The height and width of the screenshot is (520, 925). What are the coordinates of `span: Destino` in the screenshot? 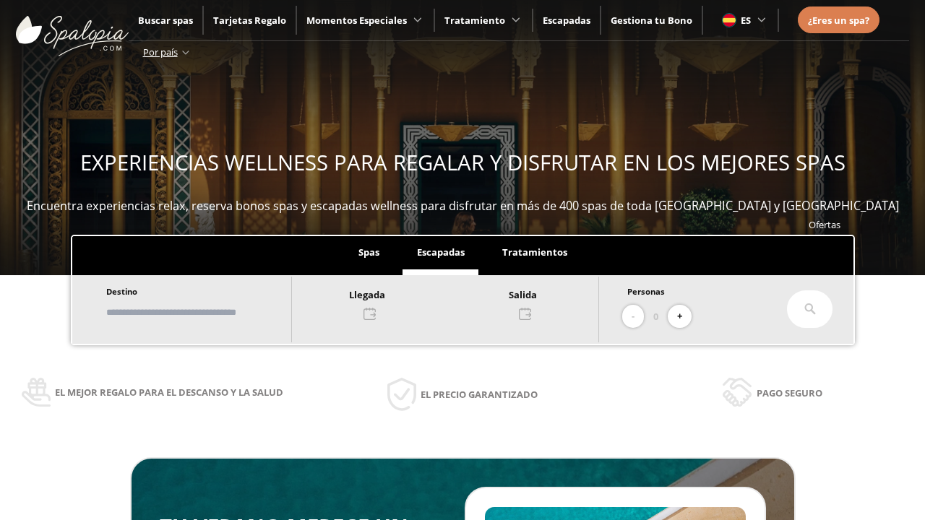 It's located at (121, 291).